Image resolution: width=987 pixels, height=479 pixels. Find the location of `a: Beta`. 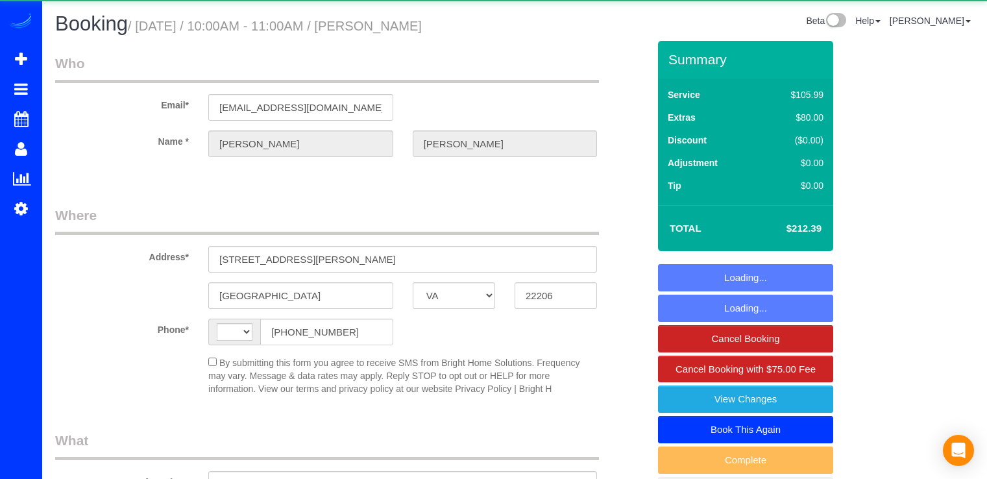

a: Beta is located at coordinates (826, 21).